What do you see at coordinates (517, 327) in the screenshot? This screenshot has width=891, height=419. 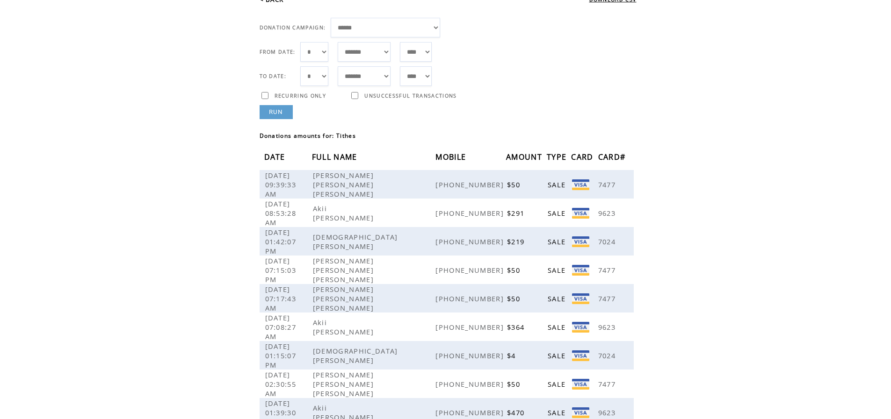 I see `span: $364` at bounding box center [517, 327].